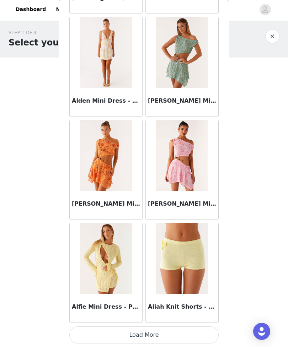  I want to click on h3: Aliah Knit Shorts - Yellow, so click(182, 307).